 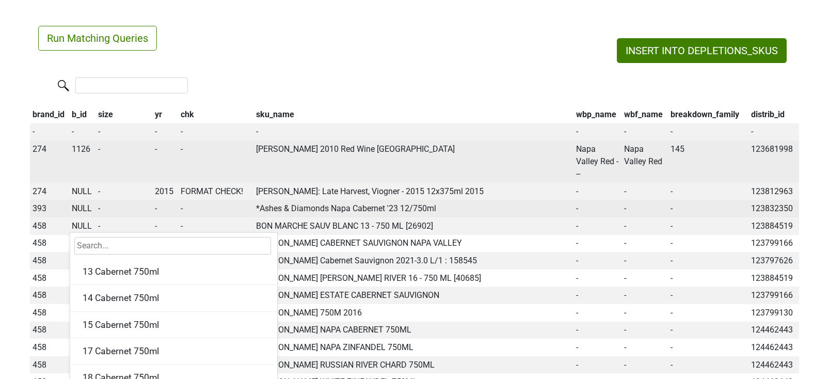 I want to click on td: 123681998, so click(x=773, y=161).